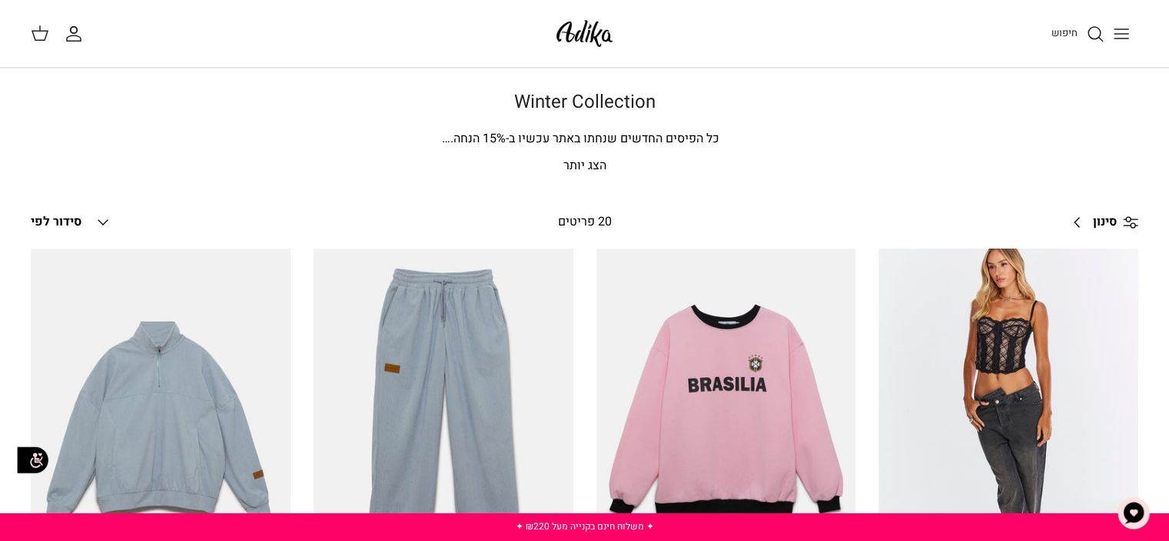  What do you see at coordinates (613, 138) in the screenshot?
I see `span: כל הפיסים החדשים שנחתו באתר עכשיו ב-` at bounding box center [613, 138].